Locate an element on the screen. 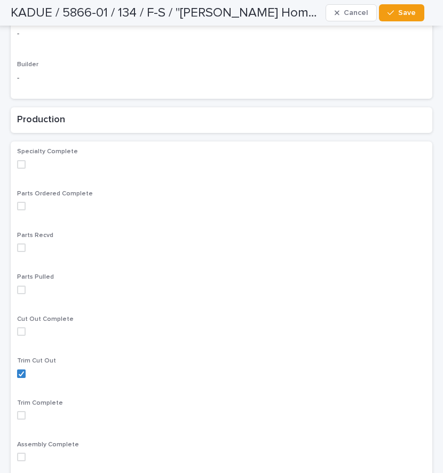 The image size is (443, 473). span: Specialty Complete is located at coordinates (48, 152).